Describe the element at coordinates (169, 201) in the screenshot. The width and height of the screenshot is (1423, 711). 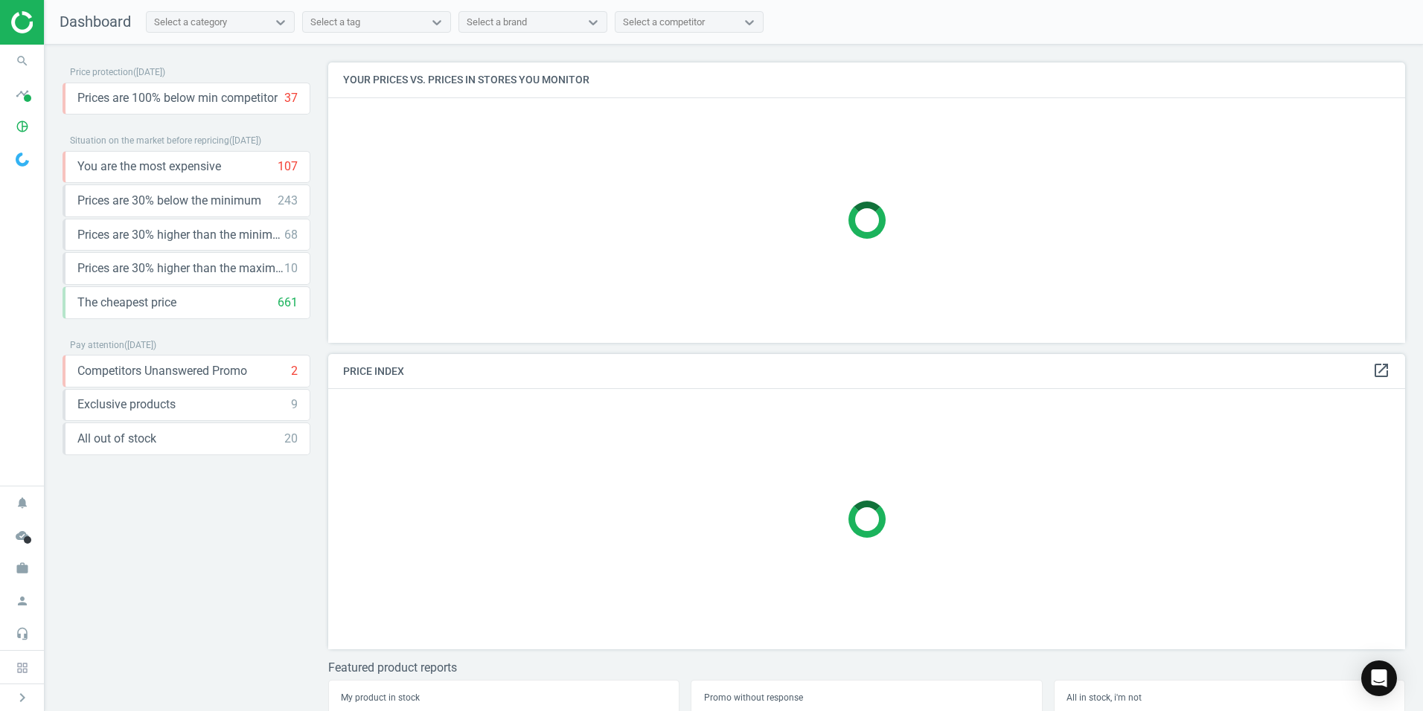
I see `span: Prices are 30% below the minimum` at that location.